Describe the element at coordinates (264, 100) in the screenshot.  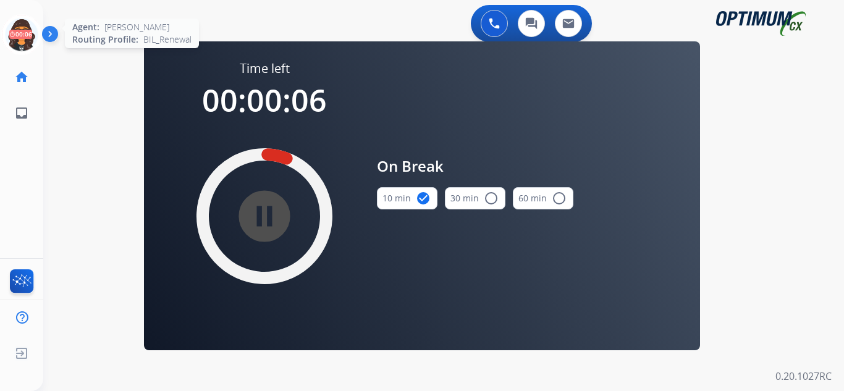
I see `span: 00:00:06` at that location.